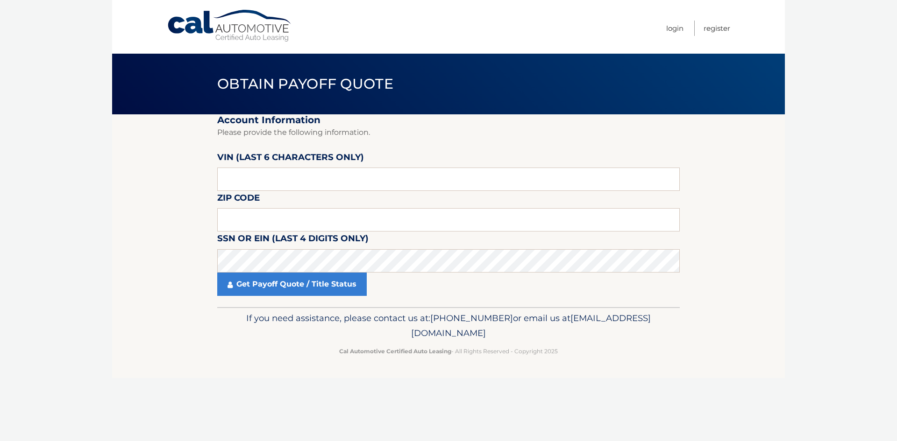  I want to click on label: Zip Code, so click(238, 199).